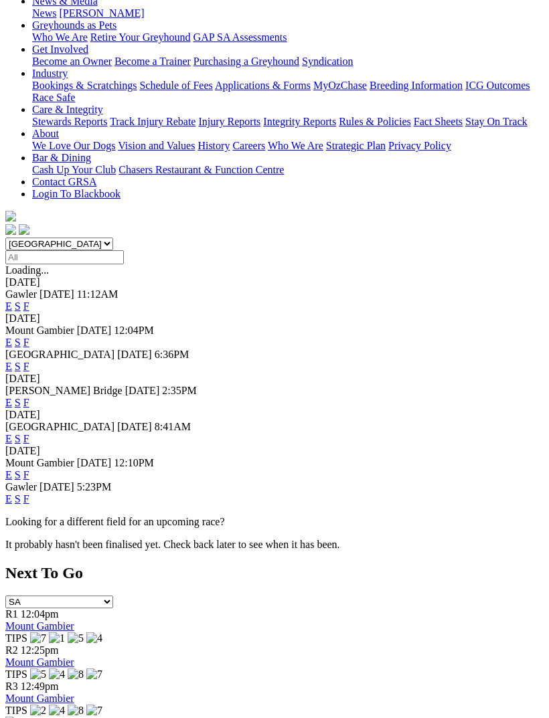 The image size is (549, 718). What do you see at coordinates (11, 230) in the screenshot?
I see `img: facebook.svg` at bounding box center [11, 230].